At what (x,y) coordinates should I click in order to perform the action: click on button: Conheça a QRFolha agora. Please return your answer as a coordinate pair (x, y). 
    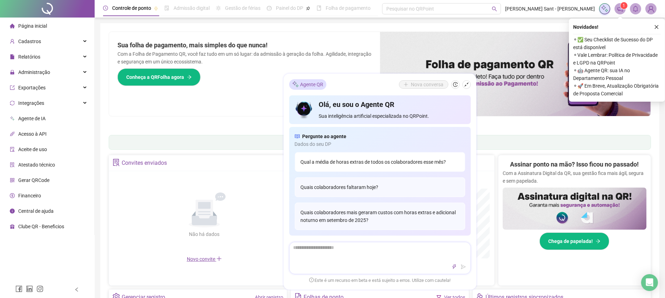
    Looking at the image, I should click on (159, 77).